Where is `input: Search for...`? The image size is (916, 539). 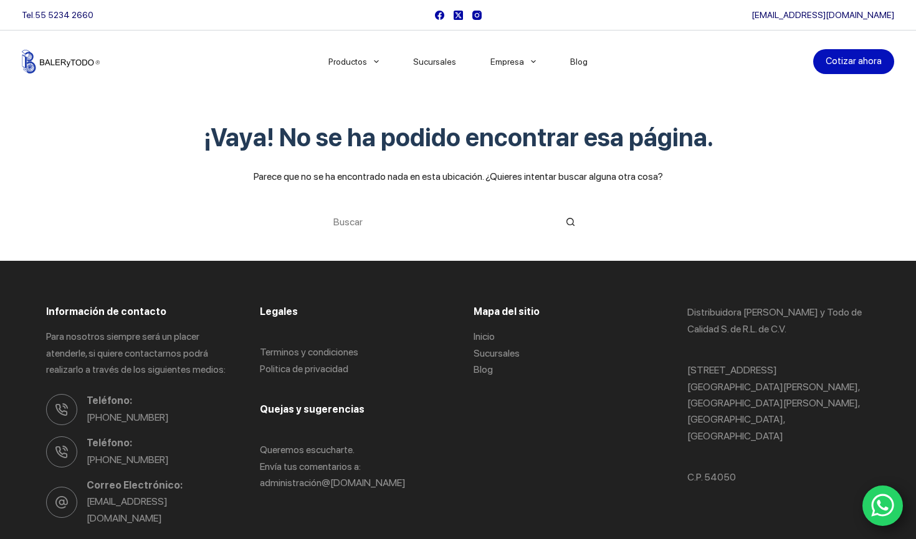 input: Search for... is located at coordinates (445, 222).